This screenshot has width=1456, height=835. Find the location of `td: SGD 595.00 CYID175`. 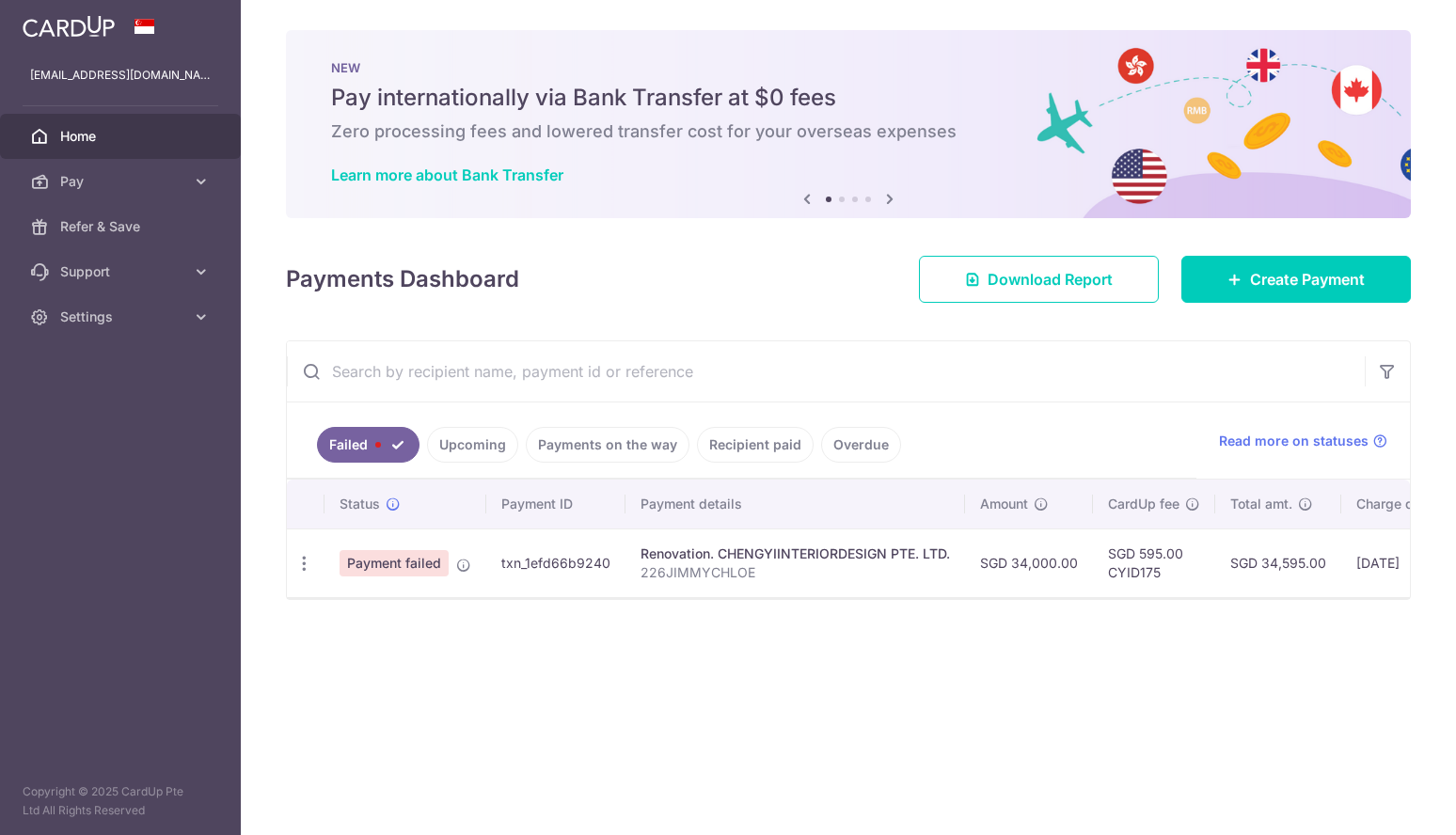

td: SGD 595.00 CYID175 is located at coordinates (1154, 563).